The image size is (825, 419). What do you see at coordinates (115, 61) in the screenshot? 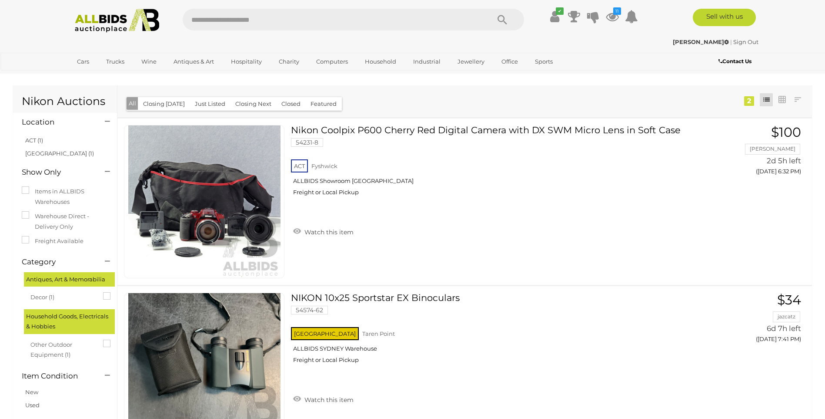
I see `a: Trucks` at bounding box center [115, 61].